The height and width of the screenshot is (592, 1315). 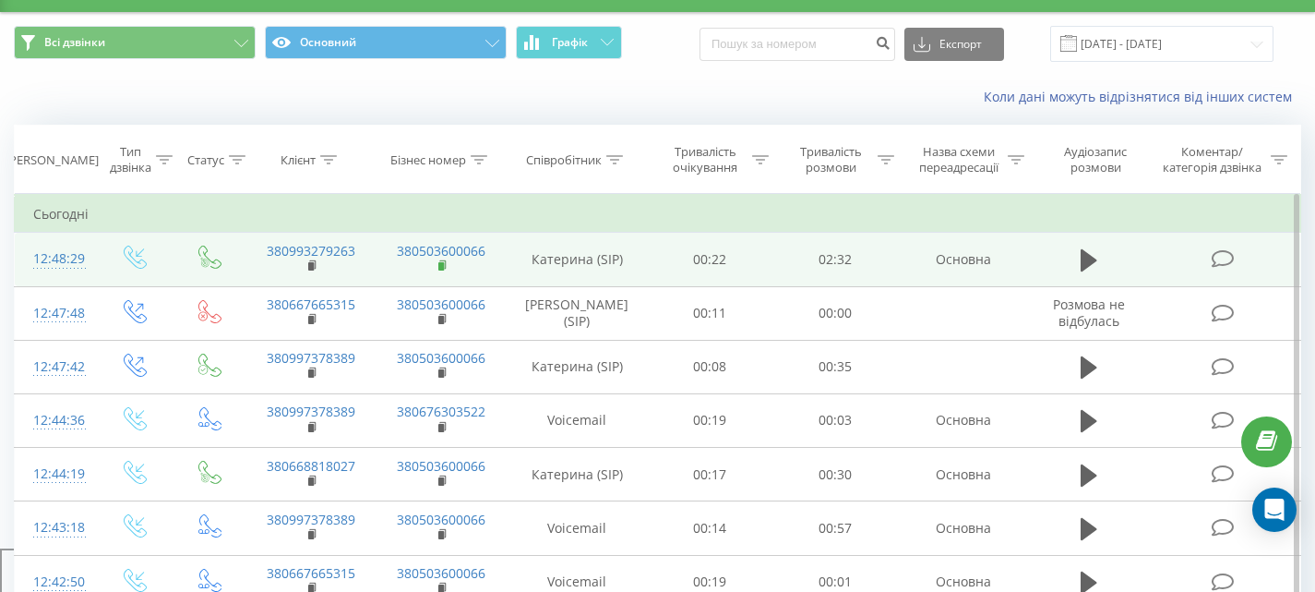 I want to click on div: Коментар/категорія дзвінка, so click(x=1212, y=160).